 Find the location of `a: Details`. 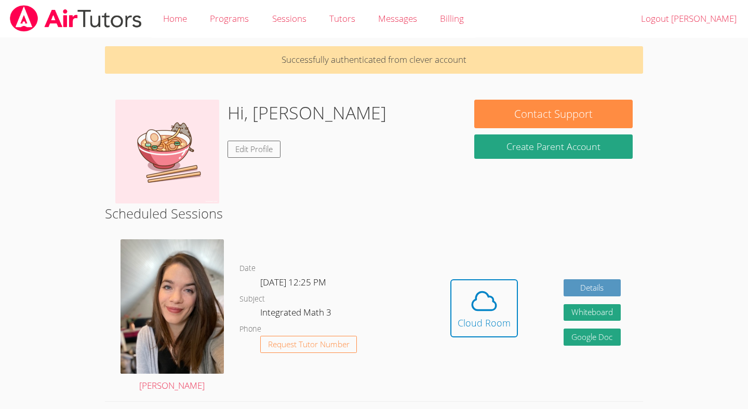

a: Details is located at coordinates (592, 288).